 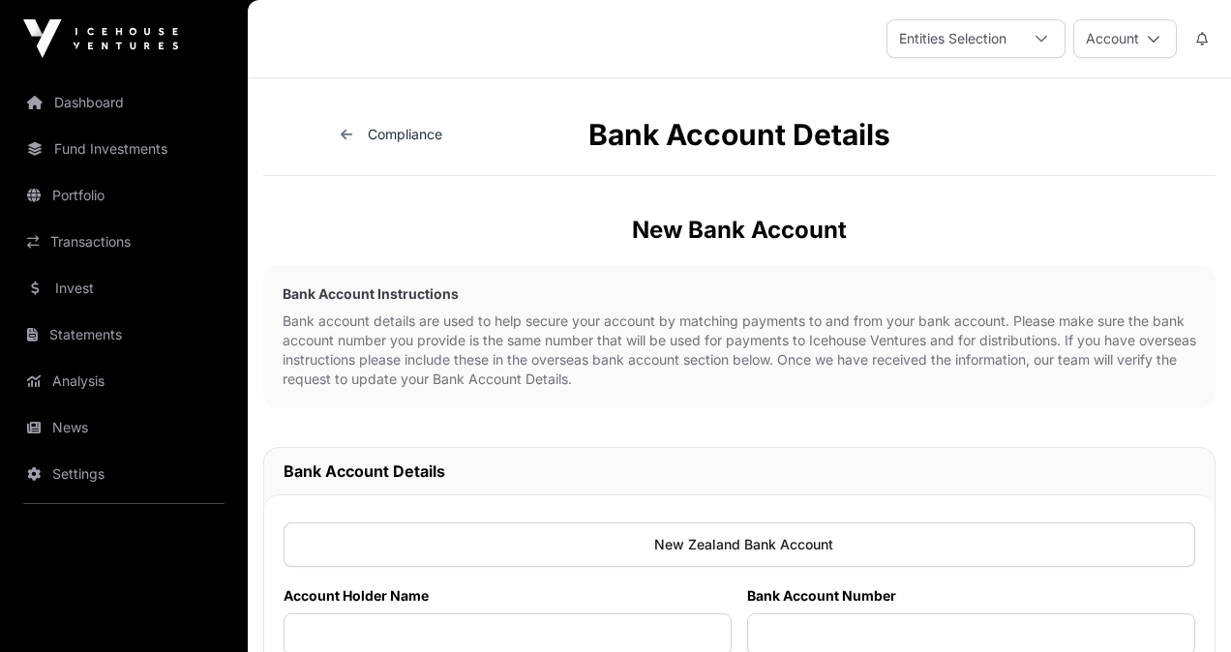 What do you see at coordinates (1124, 39) in the screenshot?
I see `button: Account` at bounding box center [1124, 39].